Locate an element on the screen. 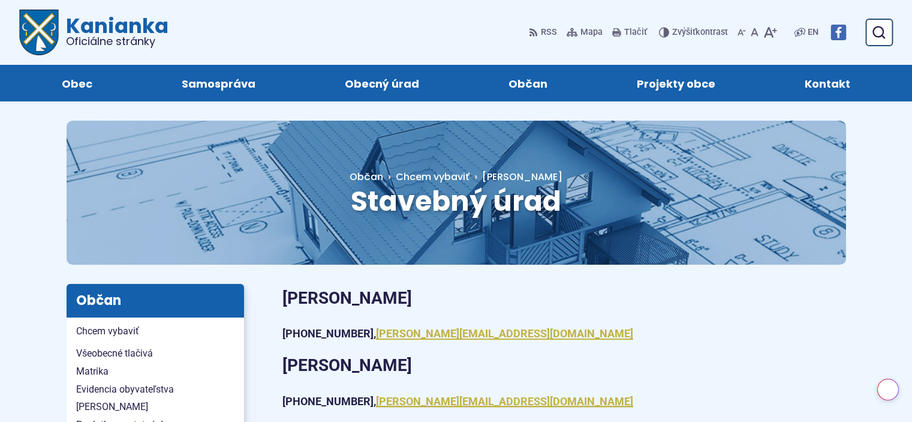 This screenshot has height=422, width=912. span: Obec is located at coordinates (77, 83).